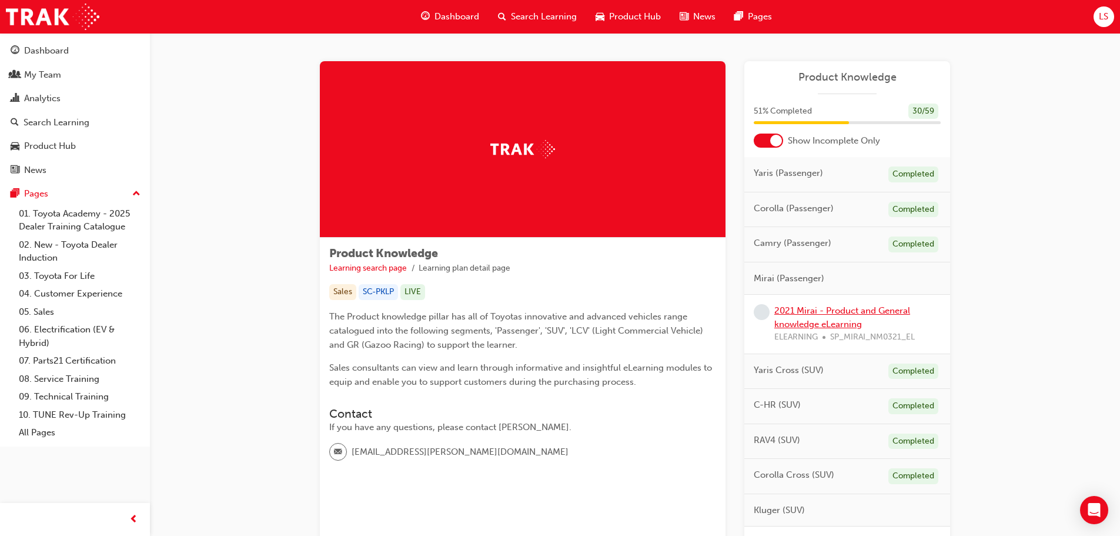 This screenshot has width=1120, height=536. What do you see at coordinates (343, 292) in the screenshot?
I see `div: Sales` at bounding box center [343, 292].